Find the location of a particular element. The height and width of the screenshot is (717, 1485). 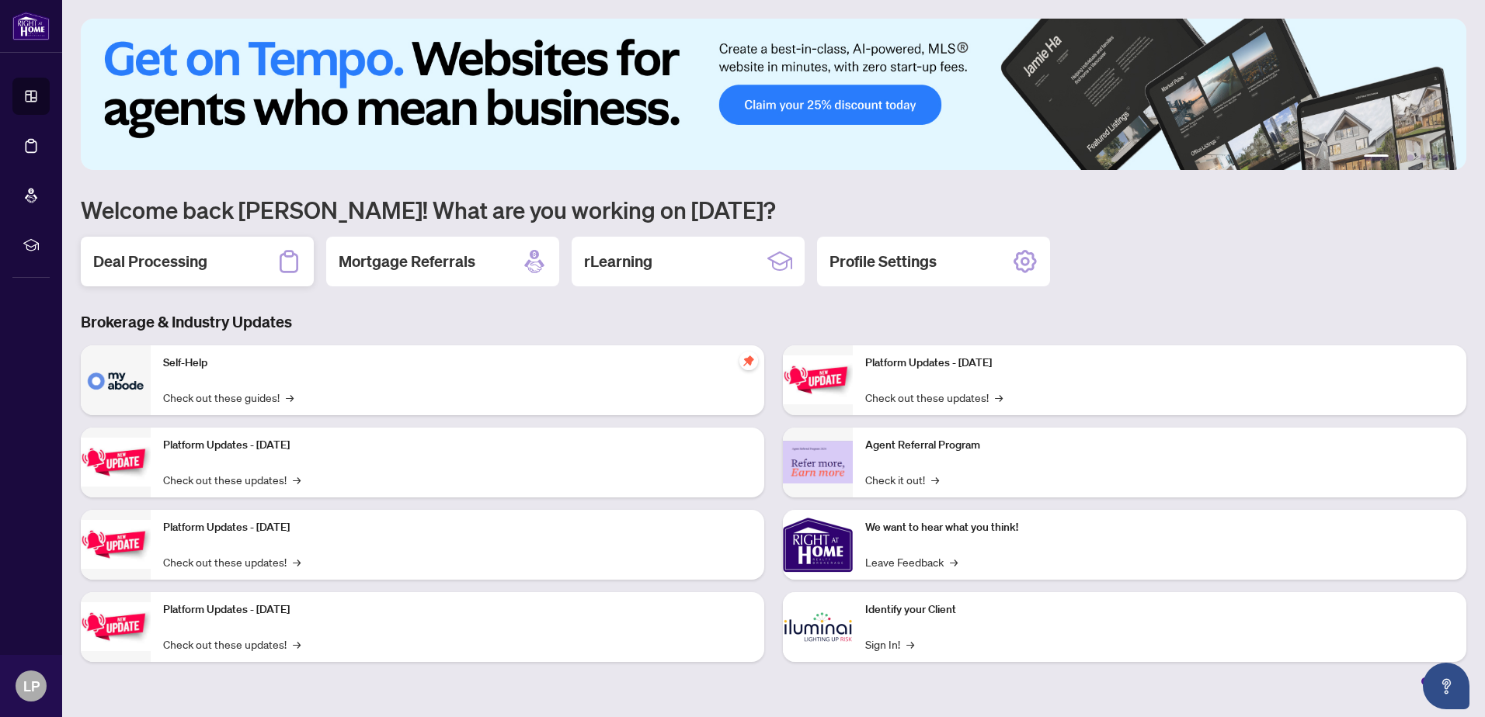

button: 3 is located at coordinates (1410, 158).